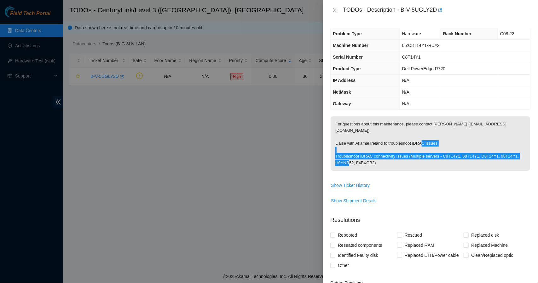 This screenshot has width=538, height=283. Describe the element at coordinates (432, 255) in the screenshot. I see `span: Replaced ETH/Power cable` at that location.